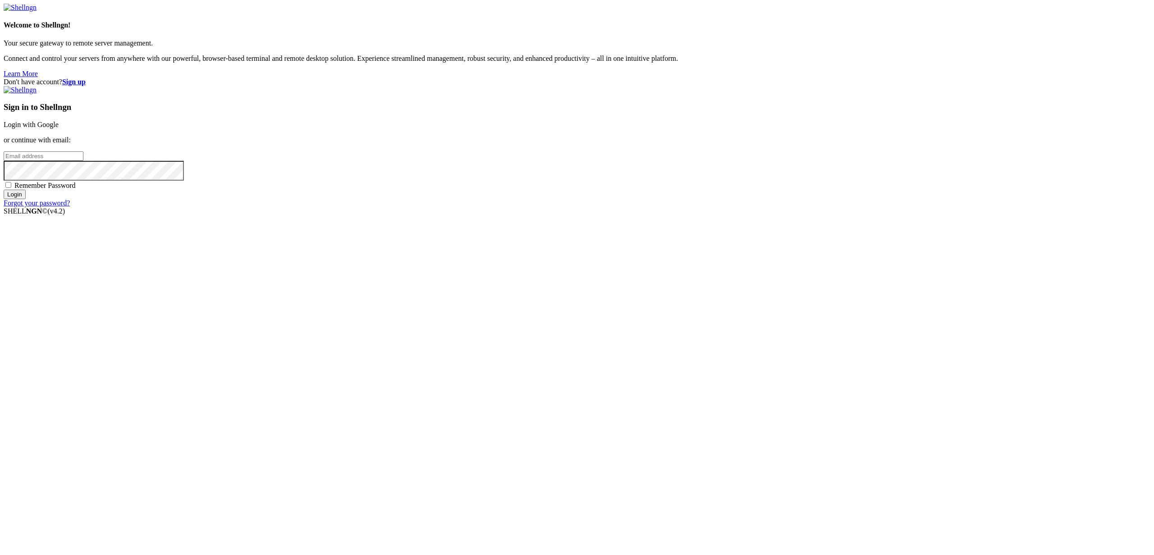  What do you see at coordinates (31, 124) in the screenshot?
I see `a: Login with Google` at bounding box center [31, 124].